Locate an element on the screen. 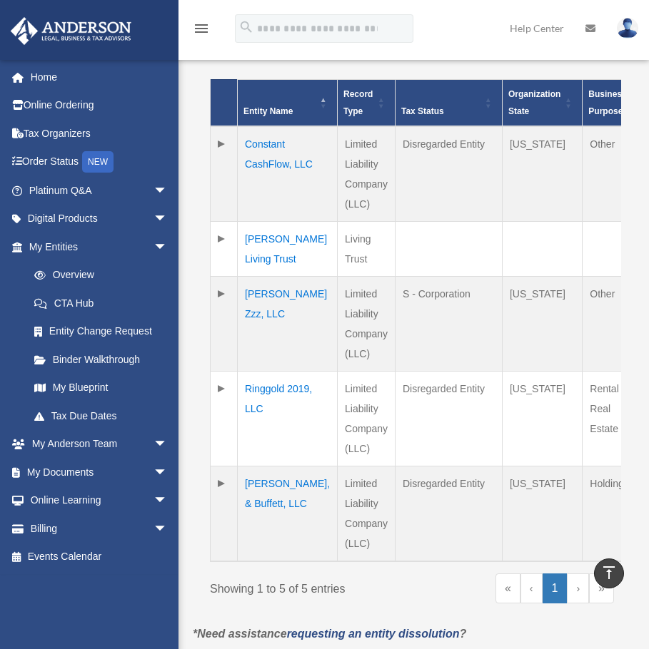 This screenshot has height=649, width=649. td: Constant CashFlow, LLC is located at coordinates (288, 174).